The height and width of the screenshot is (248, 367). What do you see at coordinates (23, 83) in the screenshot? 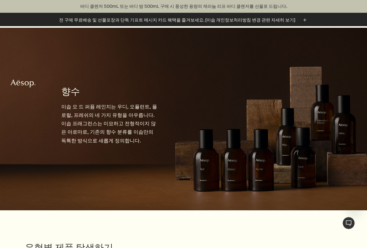
I see `svg: Aesop` at bounding box center [23, 83].